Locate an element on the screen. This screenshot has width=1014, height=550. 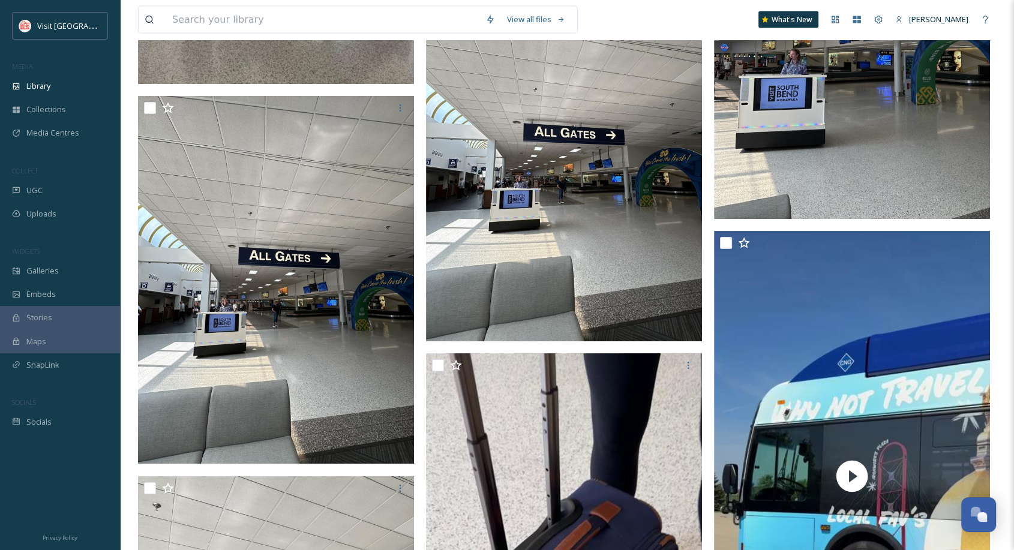
div: What's New is located at coordinates (789, 20).